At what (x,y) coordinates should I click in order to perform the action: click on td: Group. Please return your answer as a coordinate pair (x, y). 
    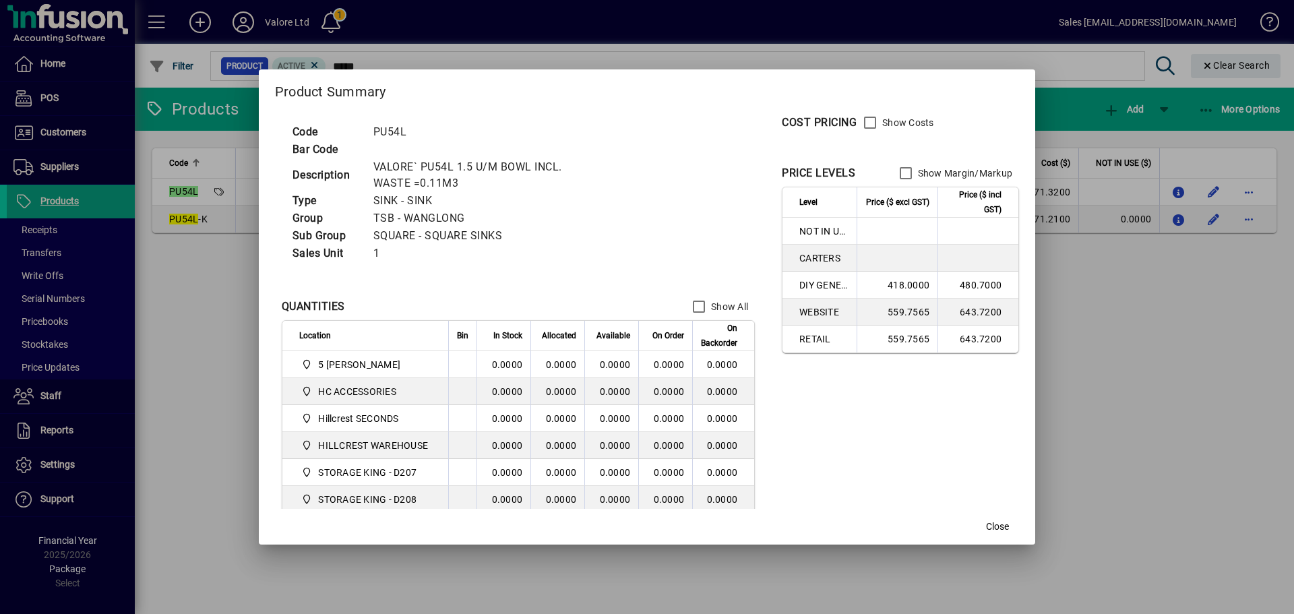
    Looking at the image, I should click on (326, 218).